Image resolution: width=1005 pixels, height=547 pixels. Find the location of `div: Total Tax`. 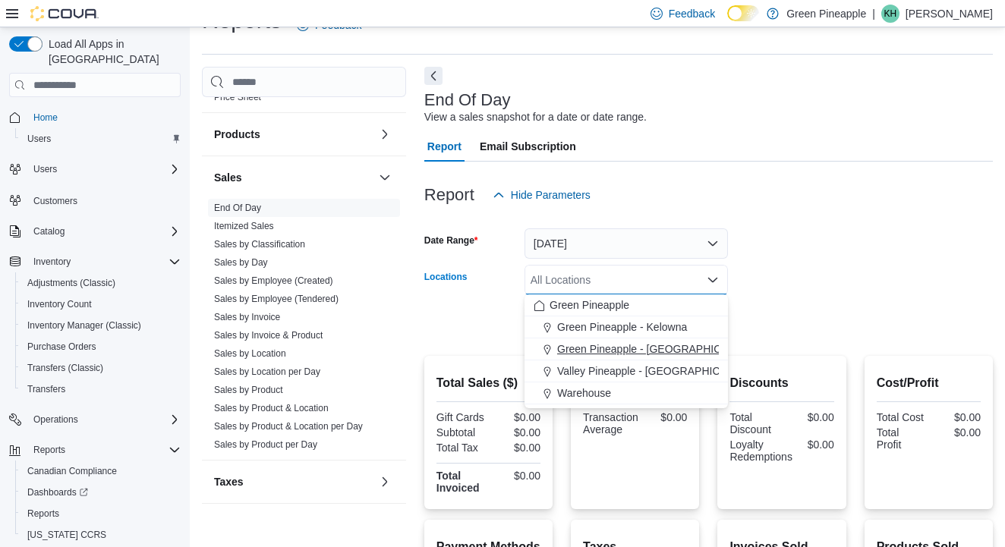

div: Total Tax is located at coordinates (461, 448).